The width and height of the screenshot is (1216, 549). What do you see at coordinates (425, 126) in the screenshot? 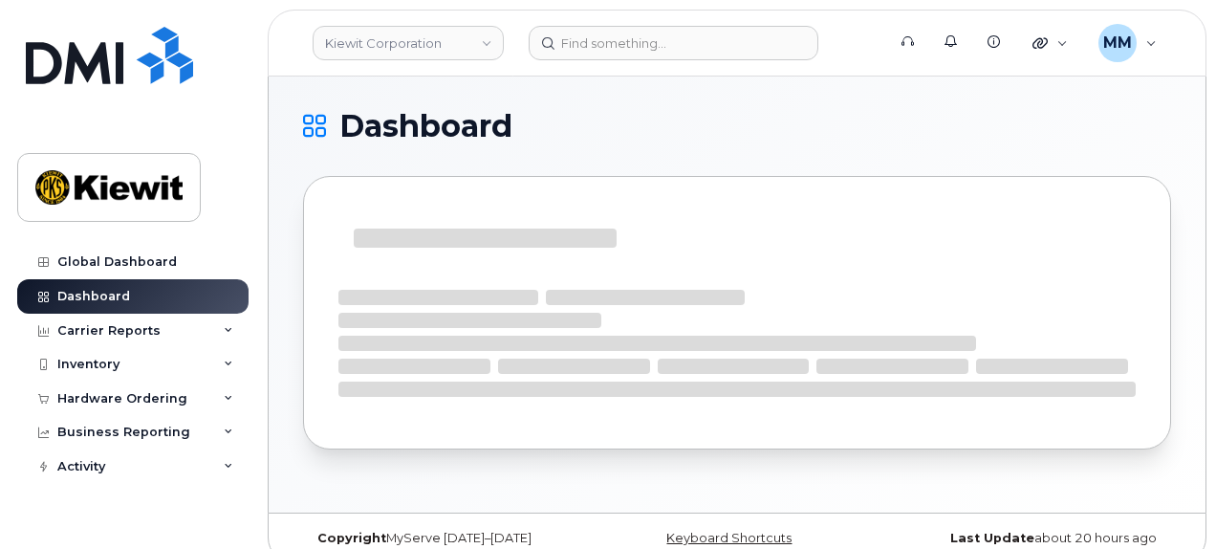
I see `span: Dashboard` at bounding box center [425, 126].